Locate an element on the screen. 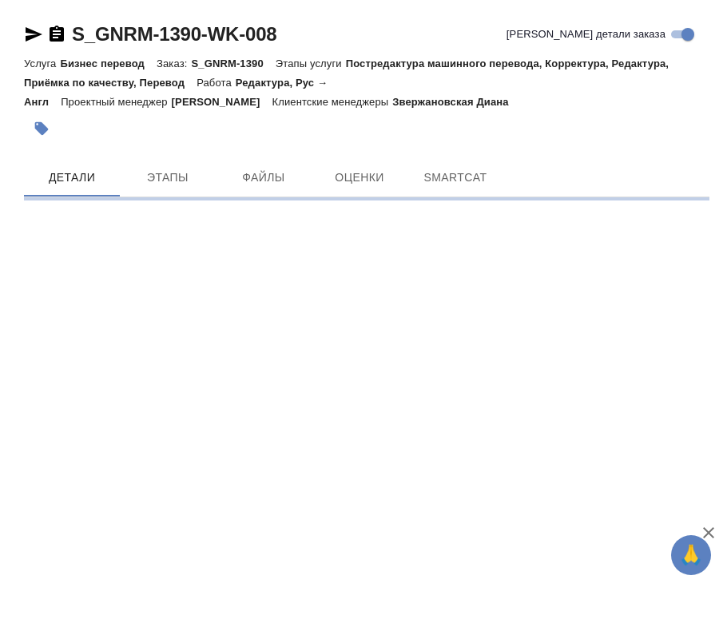 The width and height of the screenshot is (727, 623). p: Заказ: is located at coordinates (173, 63).